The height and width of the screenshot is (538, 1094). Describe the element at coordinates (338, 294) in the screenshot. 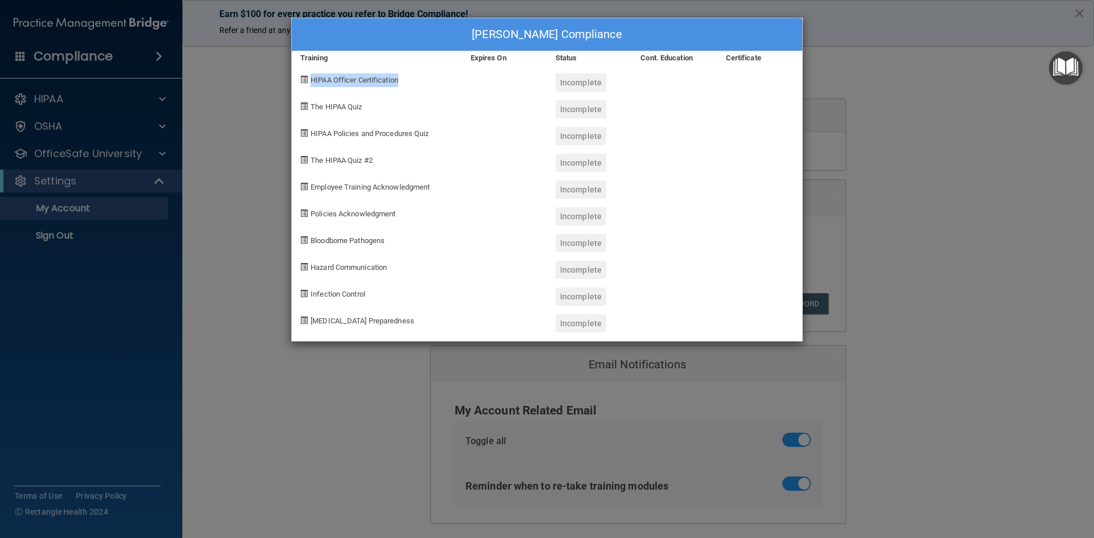

I see `span: Infection Control` at that location.